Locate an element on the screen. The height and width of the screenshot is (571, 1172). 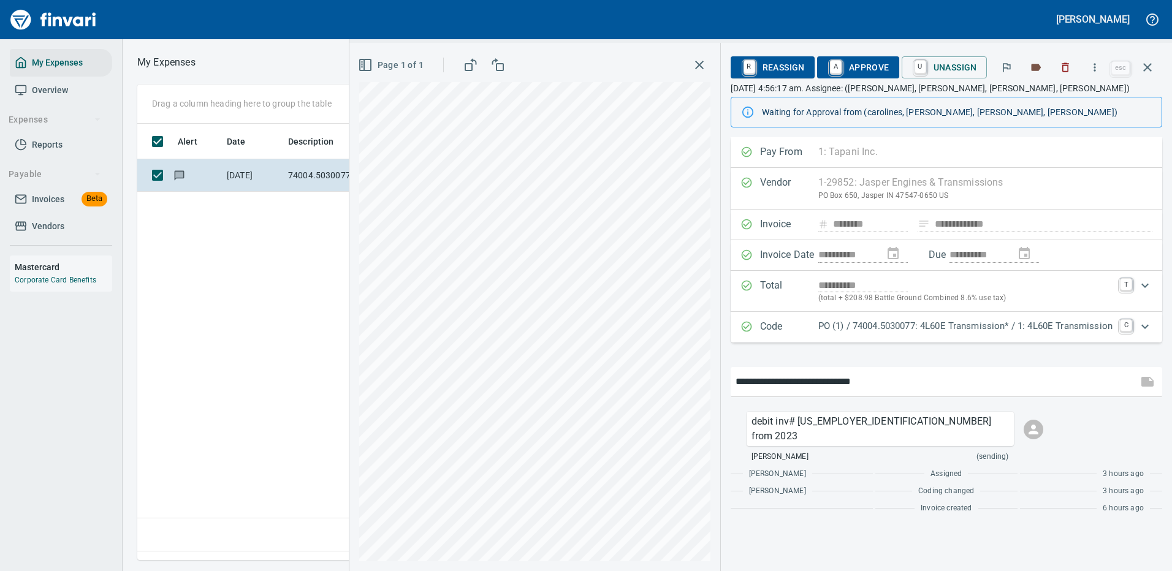
button: Expenses is located at coordinates (55, 120).